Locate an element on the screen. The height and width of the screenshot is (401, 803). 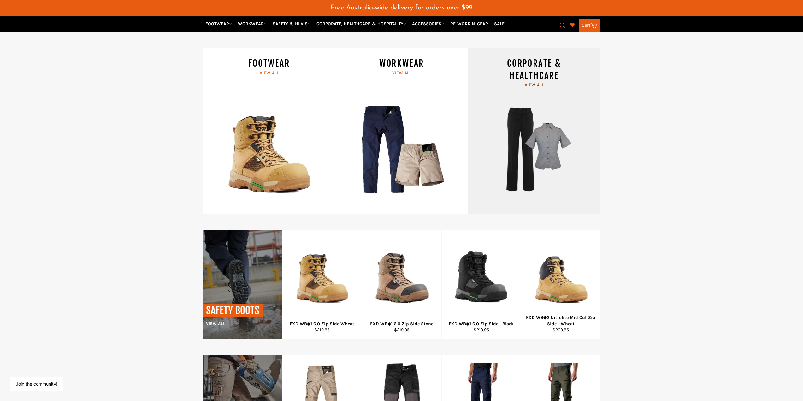
a: CORPORATE & HEALTHCARE View all wear corporate is located at coordinates (534, 131).